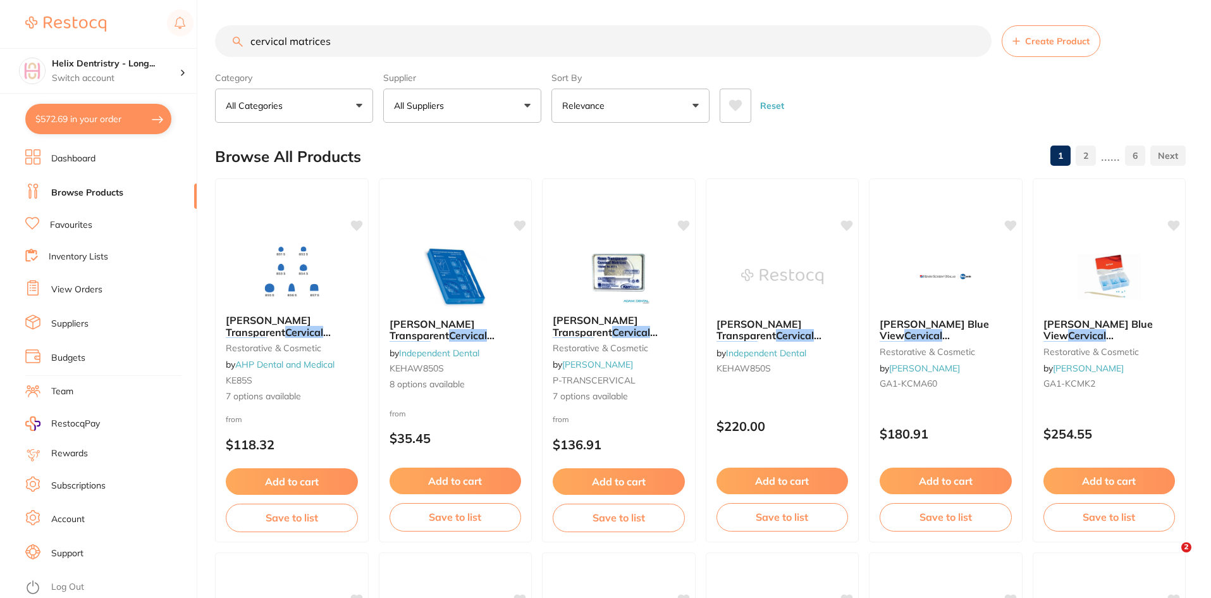 This screenshot has width=1211, height=598. I want to click on button: All Suppliers, so click(462, 106).